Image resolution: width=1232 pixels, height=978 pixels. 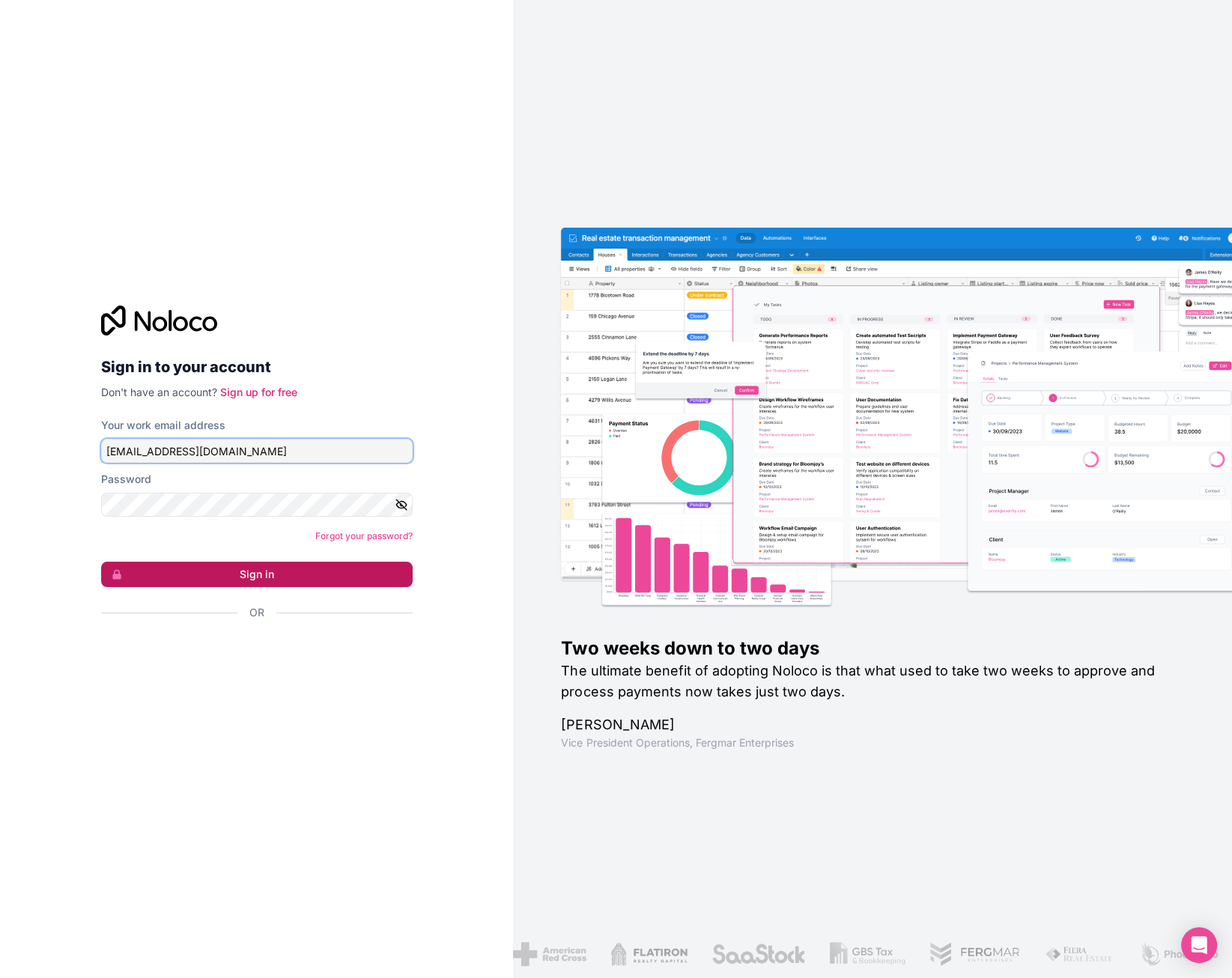 I want to click on h2: The ultimate benefit of adopting Noloco is that what used to take two weeks to approve and proces..., so click(x=872, y=682).